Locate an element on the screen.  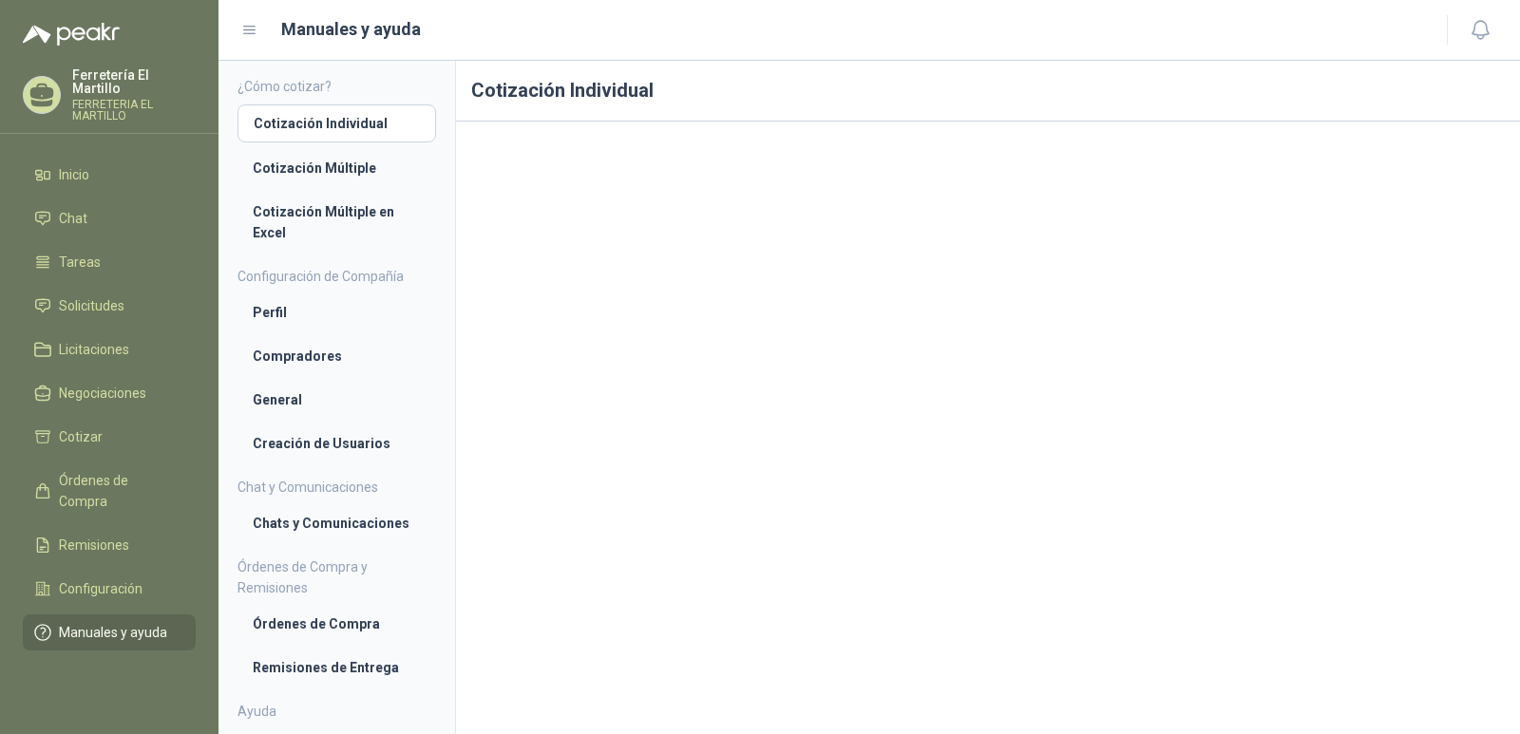
h4: Chat y Comunicaciones is located at coordinates (336, 487).